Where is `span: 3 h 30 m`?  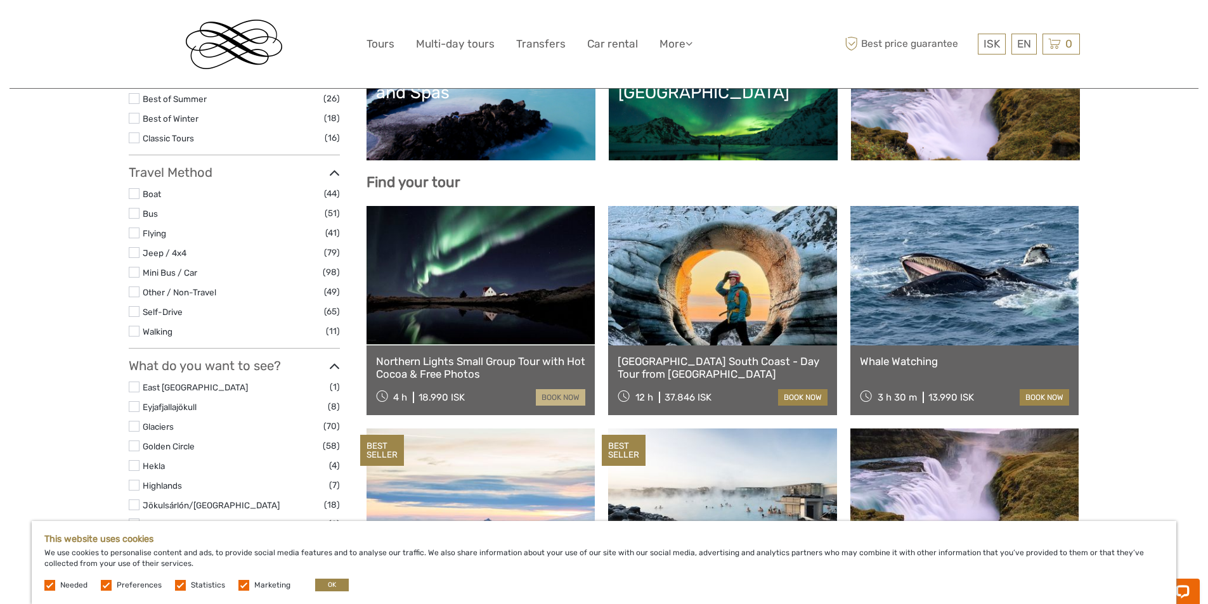 span: 3 h 30 m is located at coordinates (897, 398).